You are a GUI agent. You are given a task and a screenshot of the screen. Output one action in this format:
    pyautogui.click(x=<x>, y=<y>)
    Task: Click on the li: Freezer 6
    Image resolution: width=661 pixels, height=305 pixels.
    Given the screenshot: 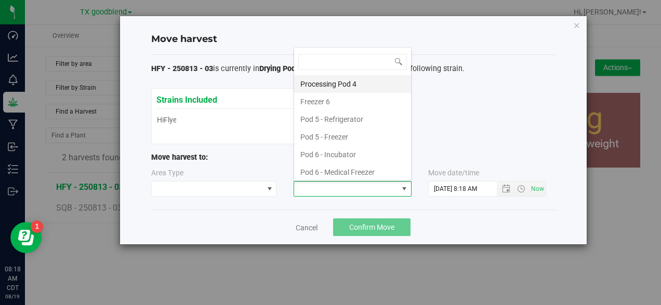 What is the action you would take?
    pyautogui.click(x=352, y=102)
    